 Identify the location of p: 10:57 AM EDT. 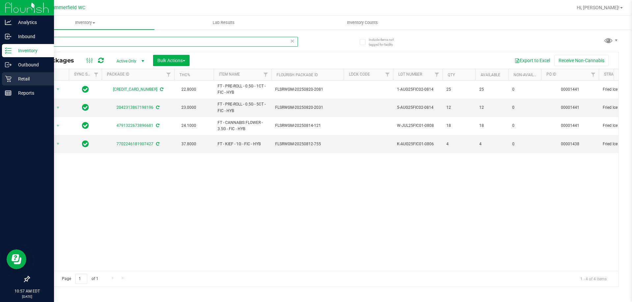
(27, 291).